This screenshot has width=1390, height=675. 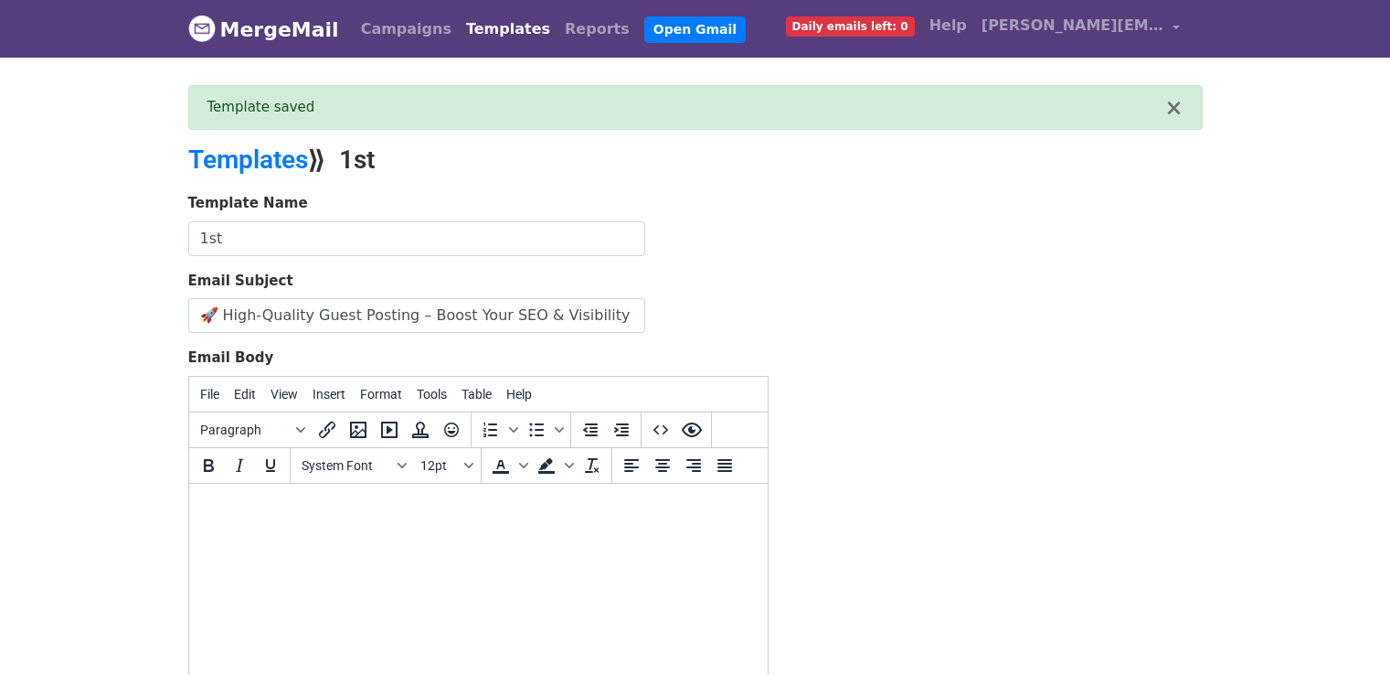 What do you see at coordinates (209, 394) in the screenshot?
I see `span: File` at bounding box center [209, 394].